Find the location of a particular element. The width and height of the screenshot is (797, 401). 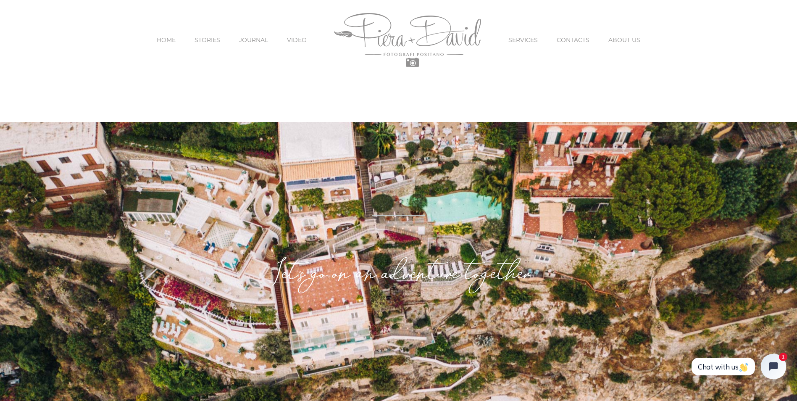

a: SERVICES is located at coordinates (523, 40).